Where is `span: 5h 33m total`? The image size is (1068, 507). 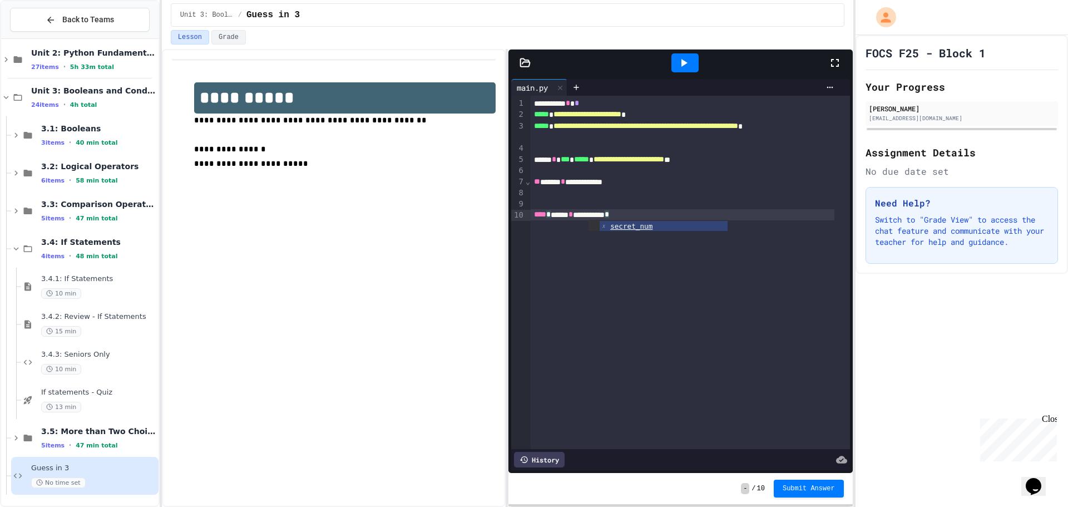
span: 5h 33m total is located at coordinates (92, 67).